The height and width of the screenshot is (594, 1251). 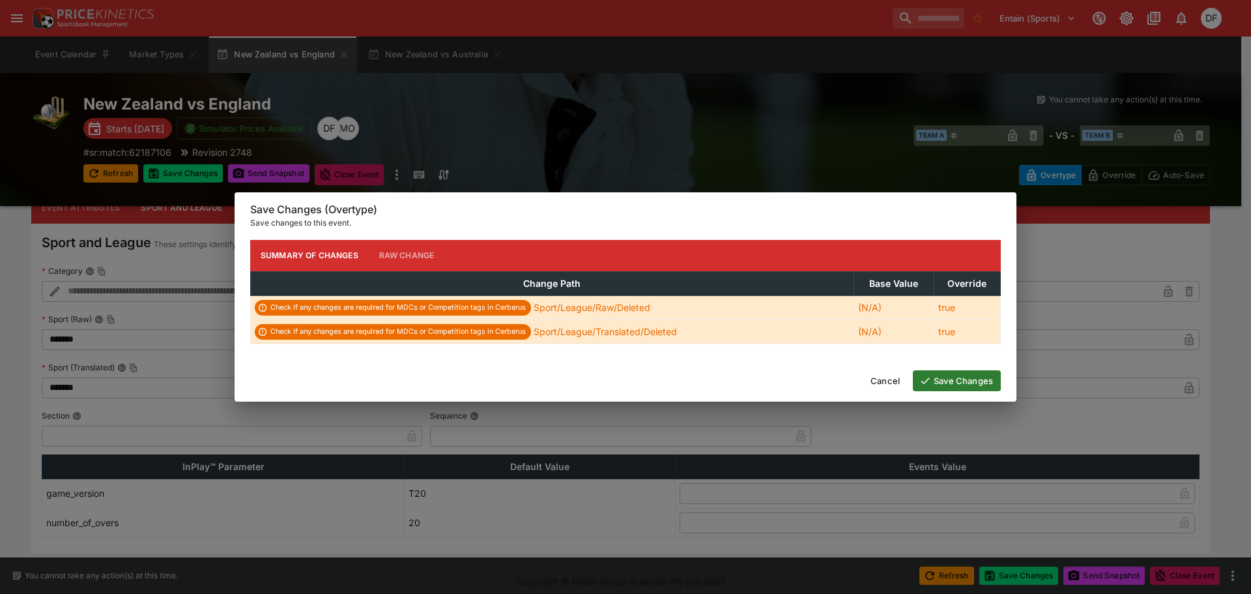 I want to click on th: Override, so click(x=967, y=283).